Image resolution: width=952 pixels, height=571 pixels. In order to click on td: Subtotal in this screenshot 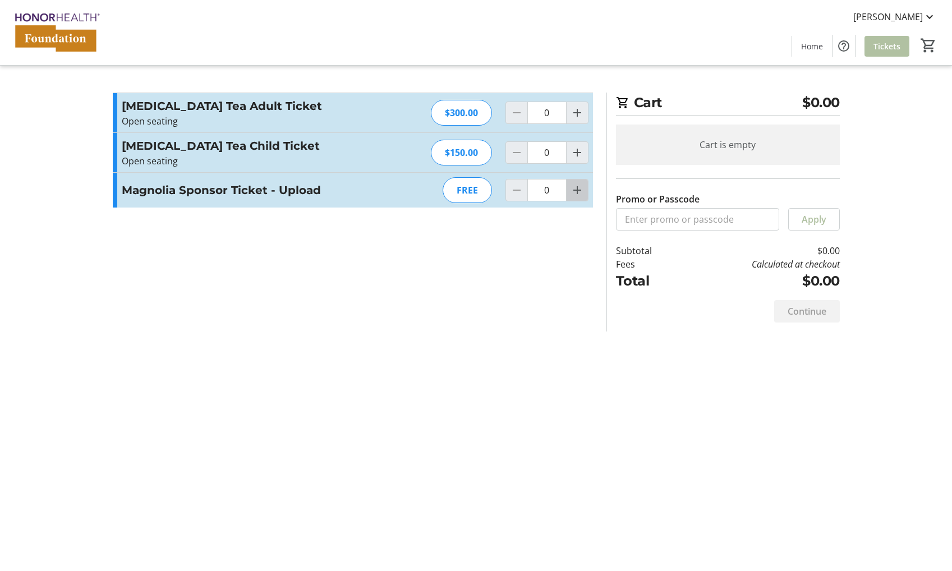, I will do `click(648, 251)`.